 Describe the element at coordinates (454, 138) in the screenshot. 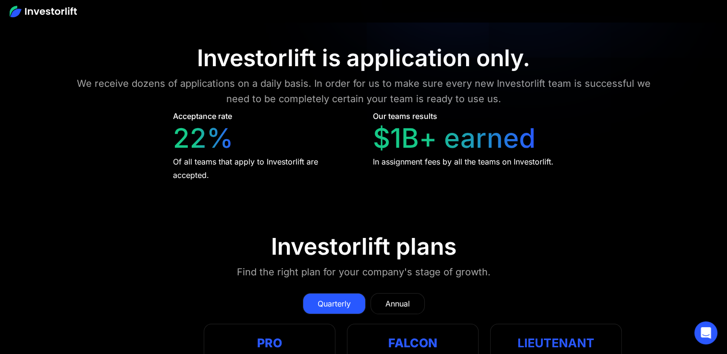

I see `div: $1B+ earned` at that location.